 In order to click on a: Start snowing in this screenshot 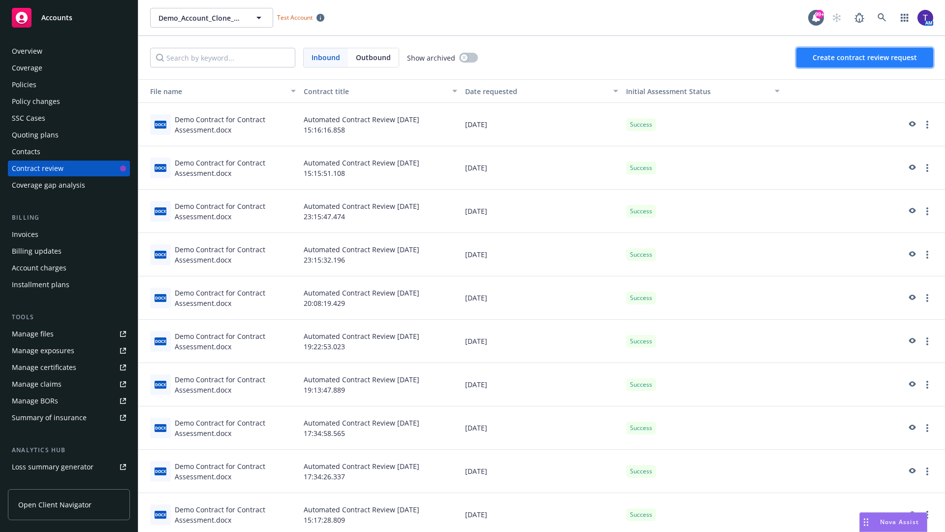, I will do `click(837, 18)`.